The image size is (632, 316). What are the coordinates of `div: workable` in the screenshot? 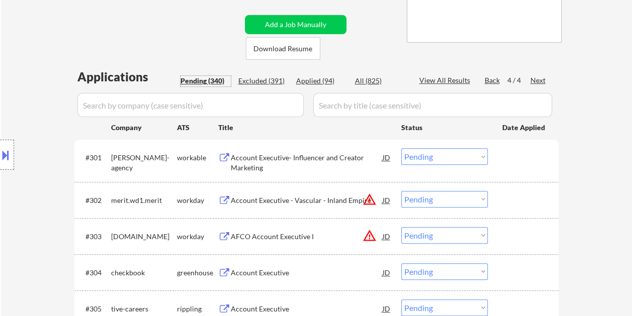 It's located at (198, 158).